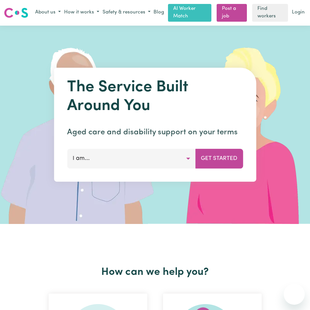  Describe the element at coordinates (48, 12) in the screenshot. I see `button: About us` at that location.